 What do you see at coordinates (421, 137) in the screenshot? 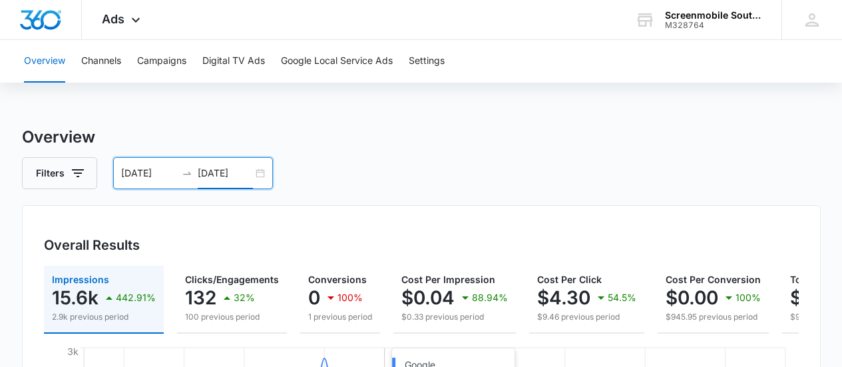
I see `h3: Overview` at bounding box center [421, 137].